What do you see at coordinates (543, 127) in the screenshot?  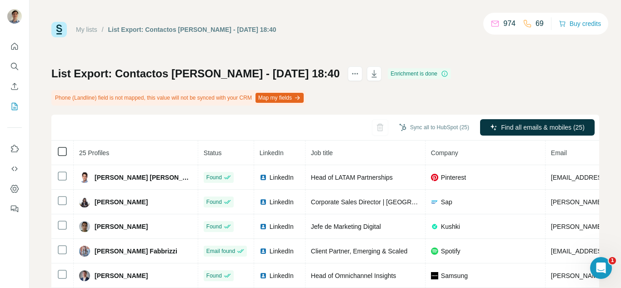 I see `span: Find all emails & mobiles (25)` at bounding box center [543, 127].